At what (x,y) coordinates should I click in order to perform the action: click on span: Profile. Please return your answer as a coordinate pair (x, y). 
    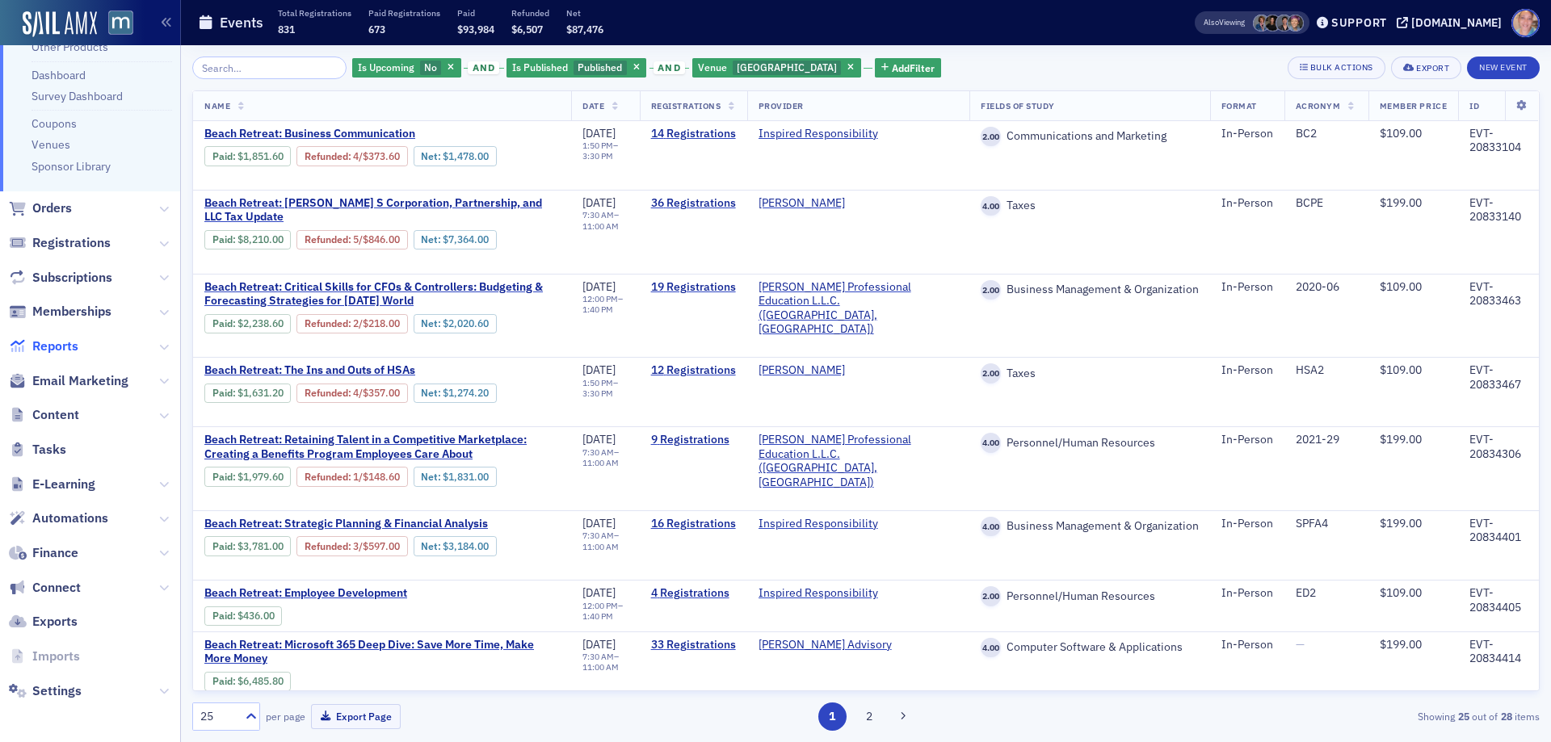
    Looking at the image, I should click on (1525, 23).